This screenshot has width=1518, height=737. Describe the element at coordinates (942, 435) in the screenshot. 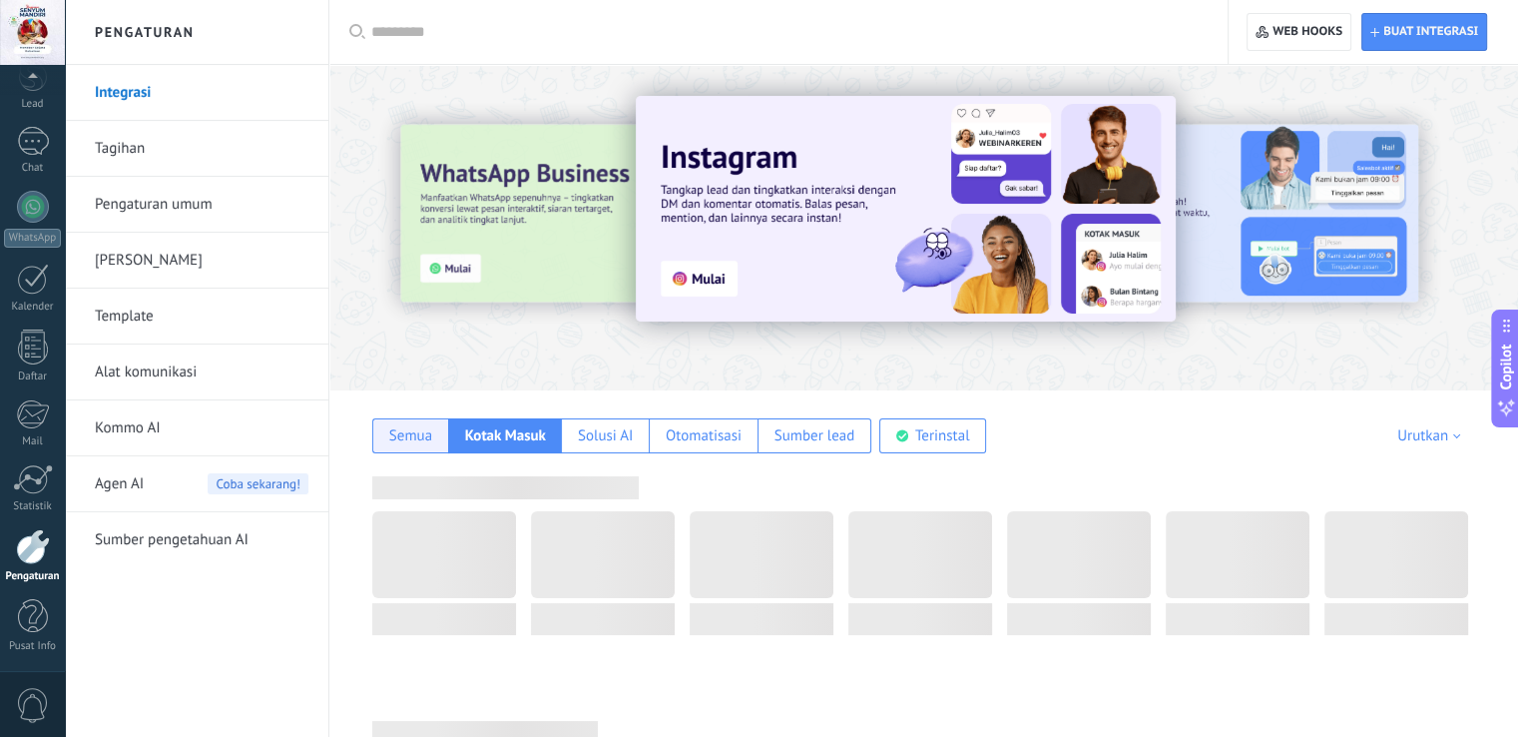

I see `div: Terinstal` at that location.